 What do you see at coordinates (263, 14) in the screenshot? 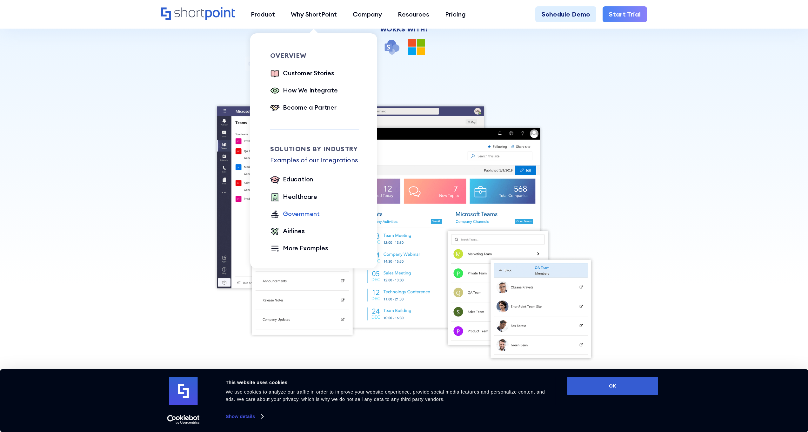
I see `div: Product` at bounding box center [263, 14].